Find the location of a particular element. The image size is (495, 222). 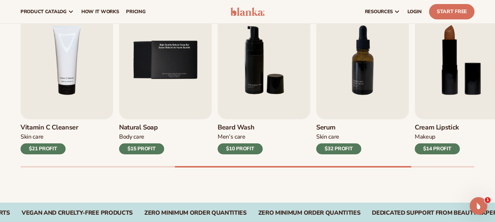

a: 7 / 9 is located at coordinates (362, 78).